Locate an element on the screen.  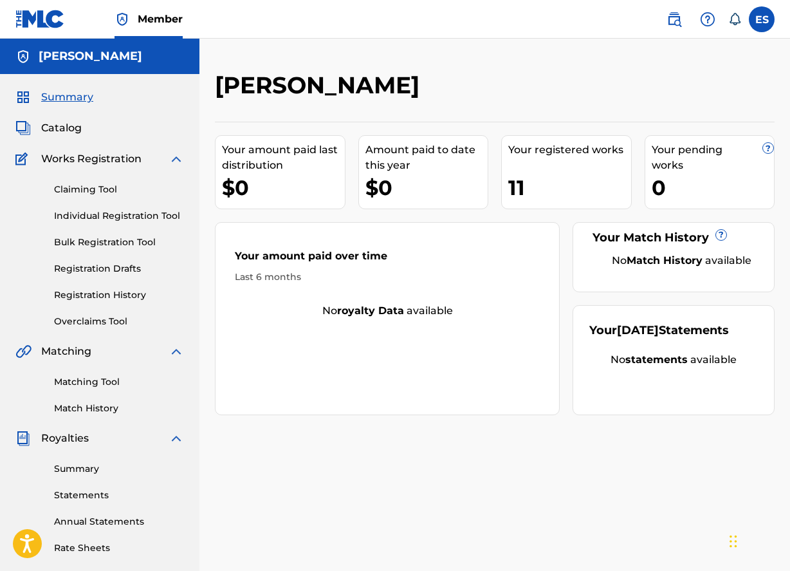
div: 11 is located at coordinates (570, 187).